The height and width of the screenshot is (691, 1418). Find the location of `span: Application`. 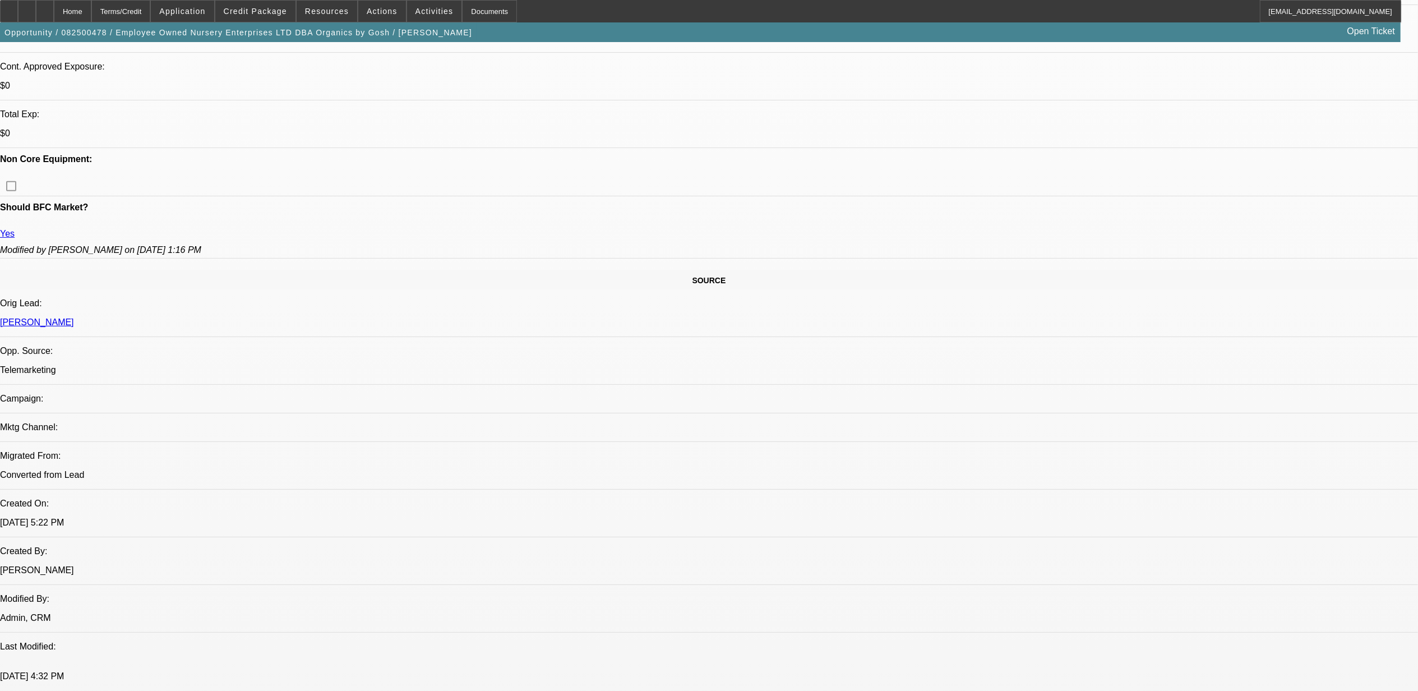

span: Application is located at coordinates (182, 11).